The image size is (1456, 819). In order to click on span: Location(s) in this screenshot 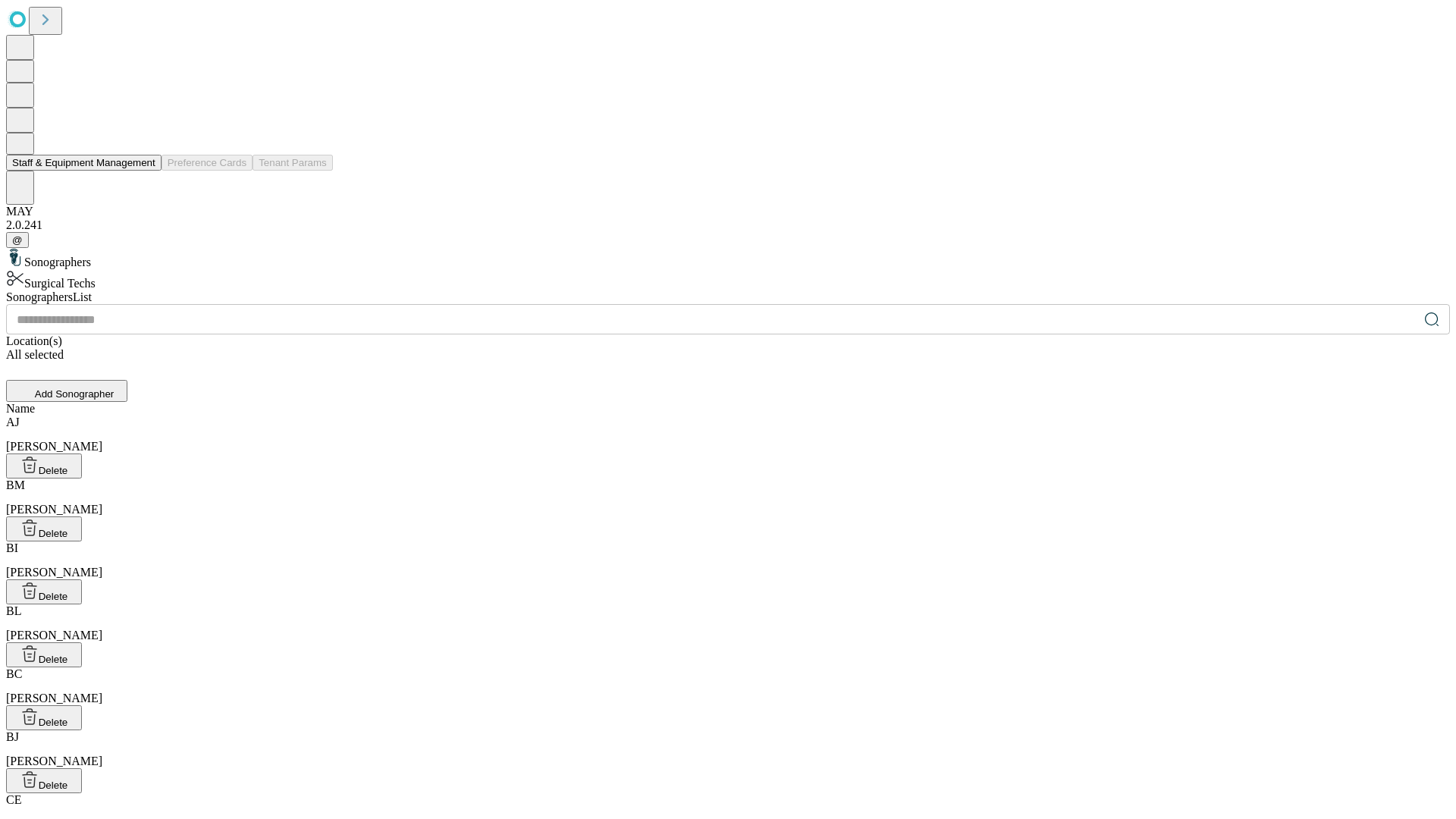, I will do `click(34, 340)`.